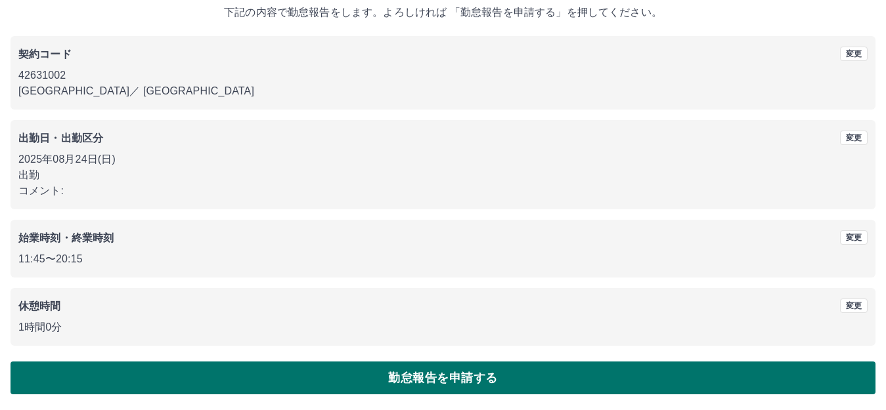  I want to click on p: 出勤, so click(443, 175).